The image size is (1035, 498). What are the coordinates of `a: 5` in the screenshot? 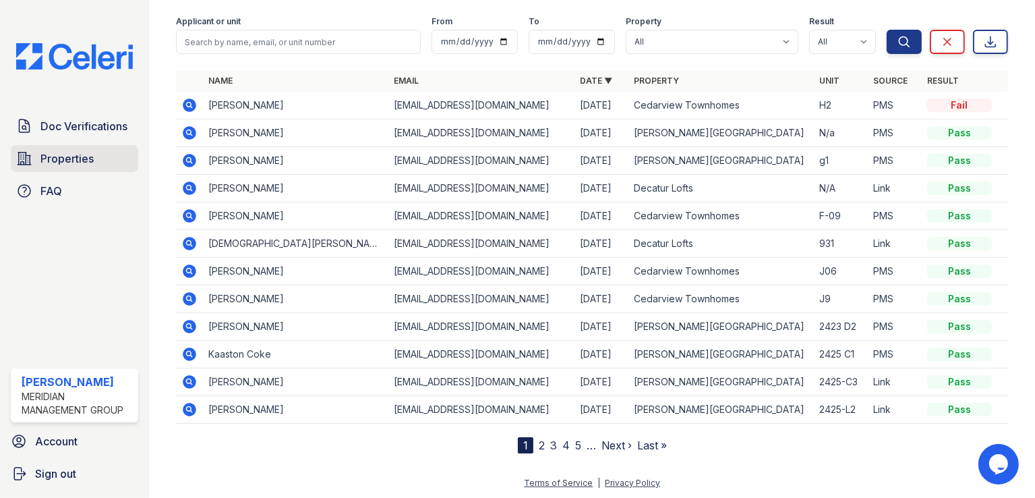 It's located at (578, 445).